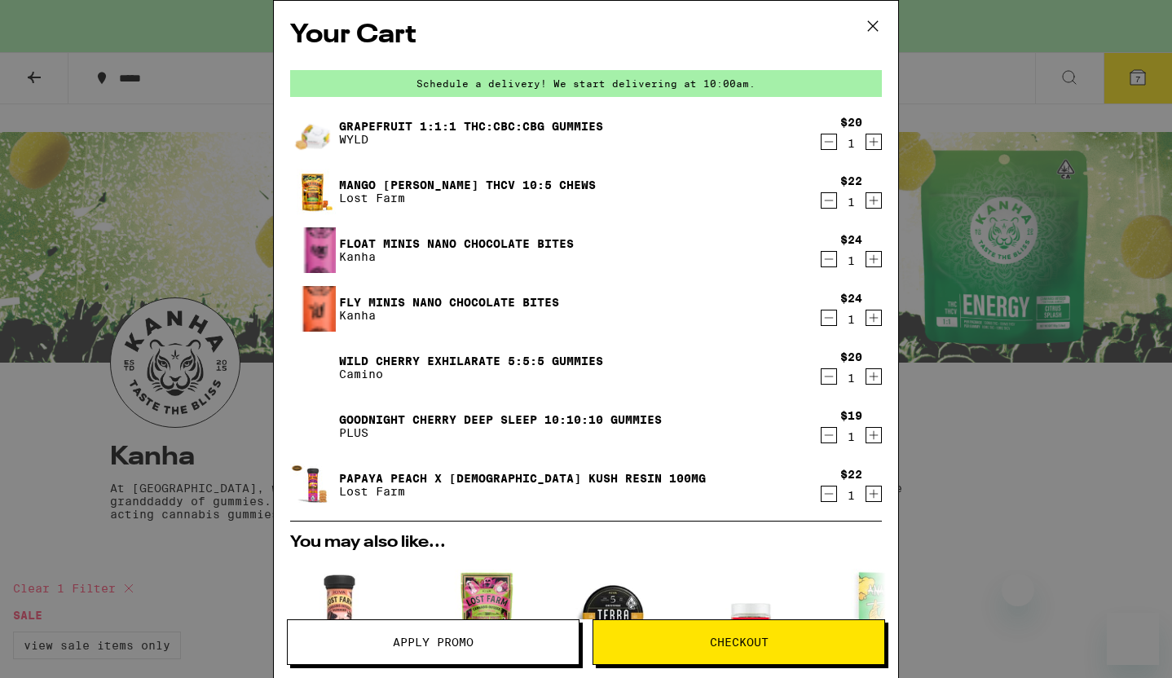 This screenshot has height=678, width=1172. I want to click on img: Fly Minis Nano Chocolate Bites, so click(313, 308).